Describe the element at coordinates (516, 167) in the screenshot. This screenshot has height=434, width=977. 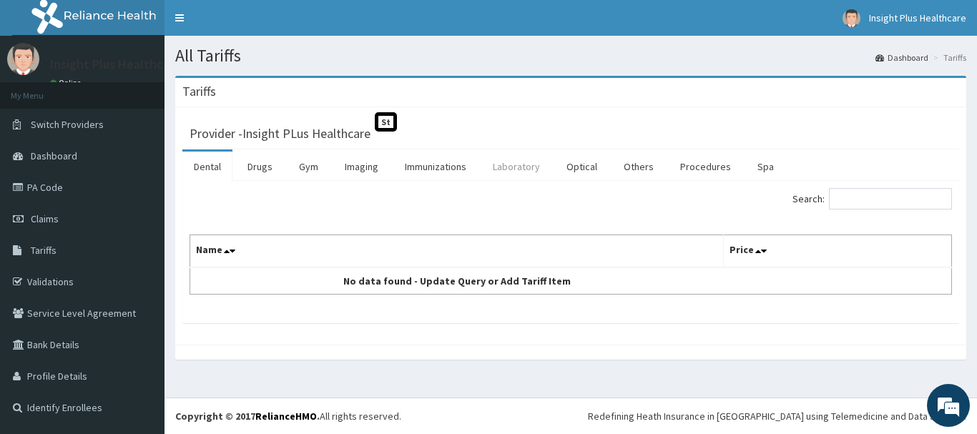
I see `a: Laboratory` at that location.